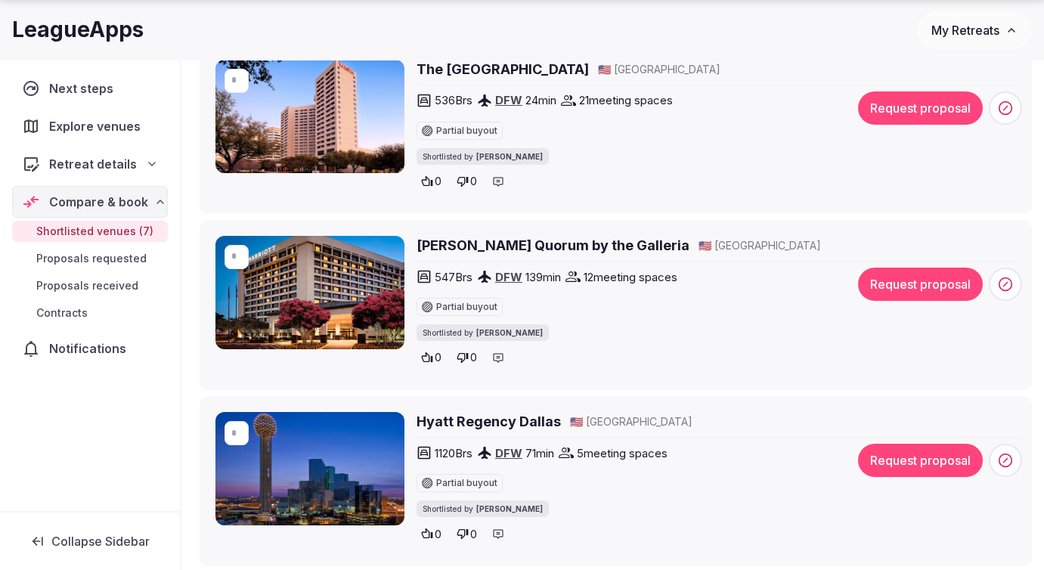 This screenshot has height=570, width=1044. I want to click on span: 139 min, so click(543, 277).